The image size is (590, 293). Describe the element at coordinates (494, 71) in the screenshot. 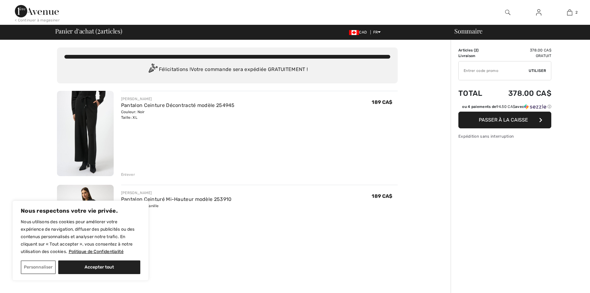

I see `input: Code promo` at that location.